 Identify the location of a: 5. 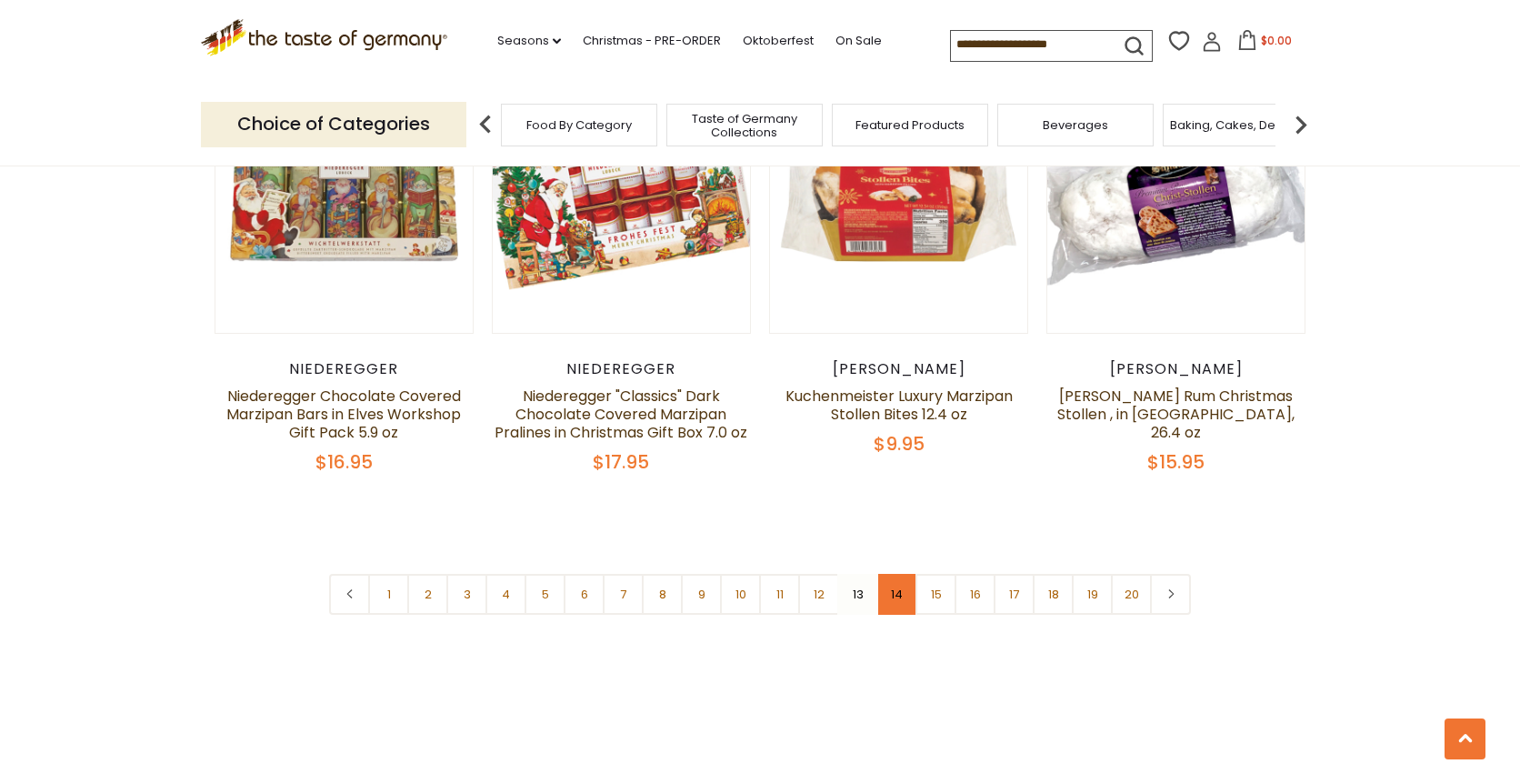
(544, 594).